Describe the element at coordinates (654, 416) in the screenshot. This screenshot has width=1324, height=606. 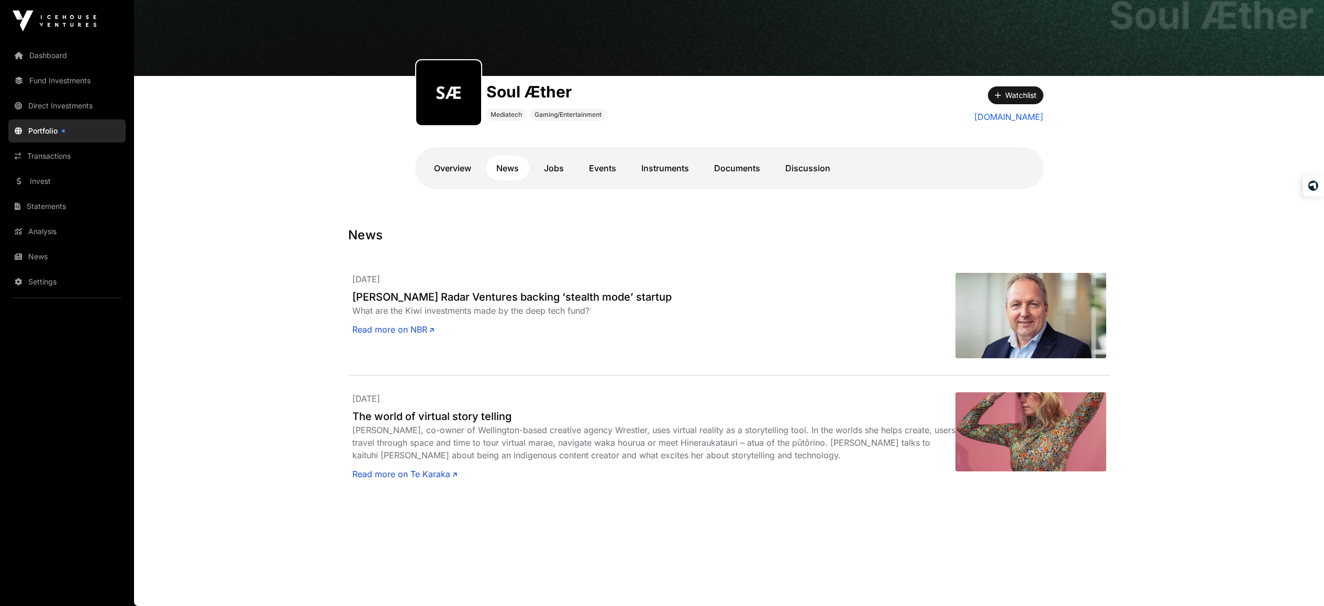
I see `a: The world of virtual story telling` at that location.